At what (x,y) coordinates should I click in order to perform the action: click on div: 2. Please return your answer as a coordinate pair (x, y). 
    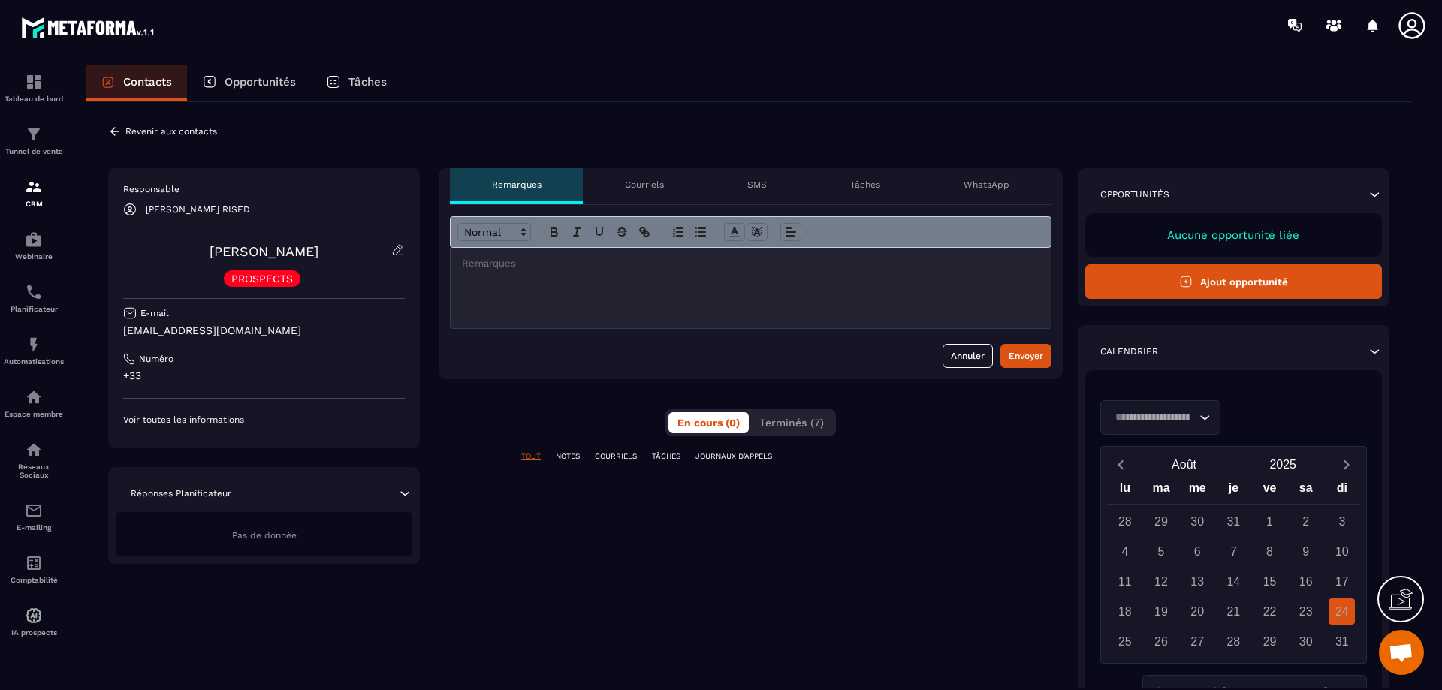
    Looking at the image, I should click on (1305, 521).